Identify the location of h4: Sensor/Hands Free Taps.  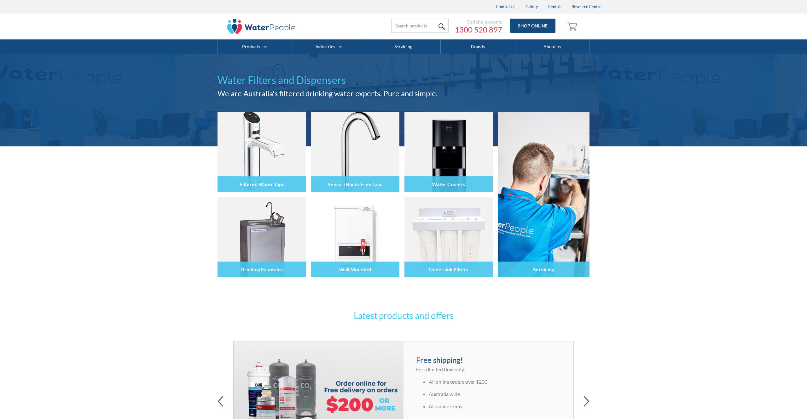
(355, 184).